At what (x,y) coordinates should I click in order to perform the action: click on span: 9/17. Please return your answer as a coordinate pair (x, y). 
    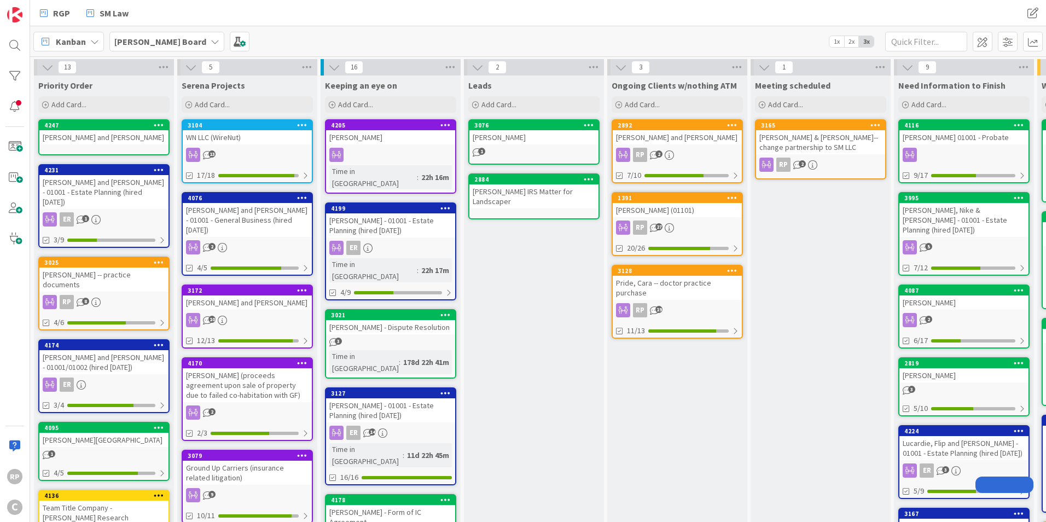
    Looking at the image, I should click on (921, 175).